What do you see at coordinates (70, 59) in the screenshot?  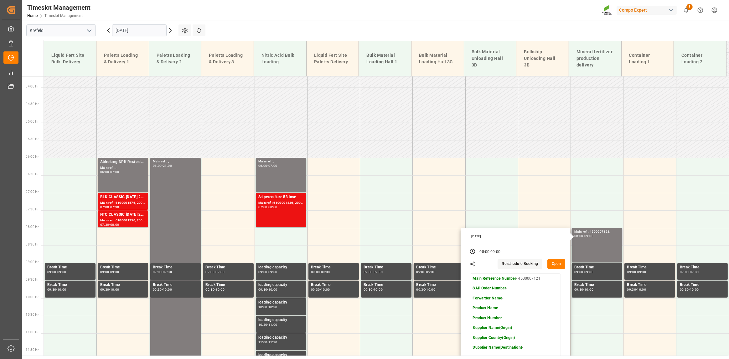 I see `div: Liquid Fert Site Bulk Delivery` at bounding box center [70, 59].